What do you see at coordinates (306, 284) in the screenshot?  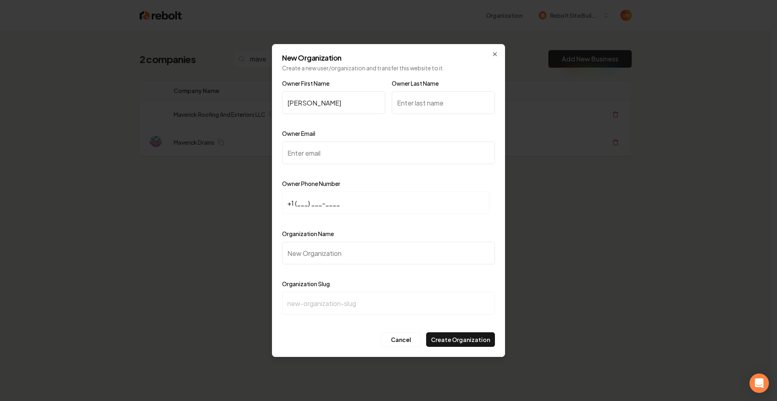 I see `label: Organization Slug` at bounding box center [306, 284].